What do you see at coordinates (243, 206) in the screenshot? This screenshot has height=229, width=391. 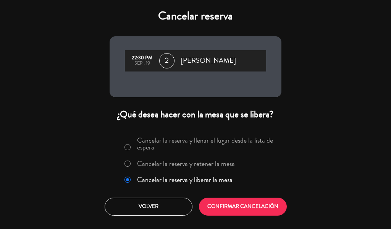 I see `button: CONFIRMAR CANCELACIÓN` at bounding box center [243, 206].